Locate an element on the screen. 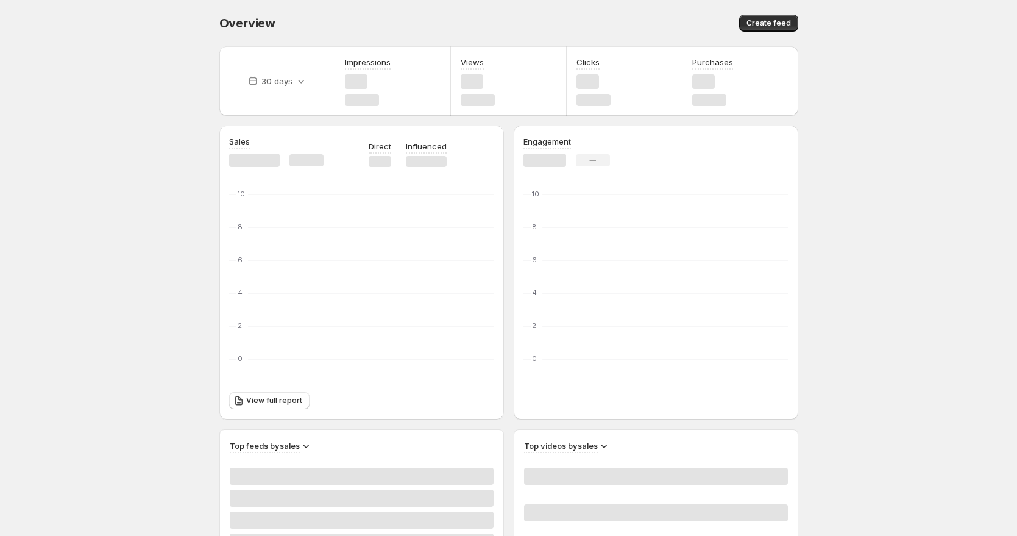  span: View full report is located at coordinates (274, 400).